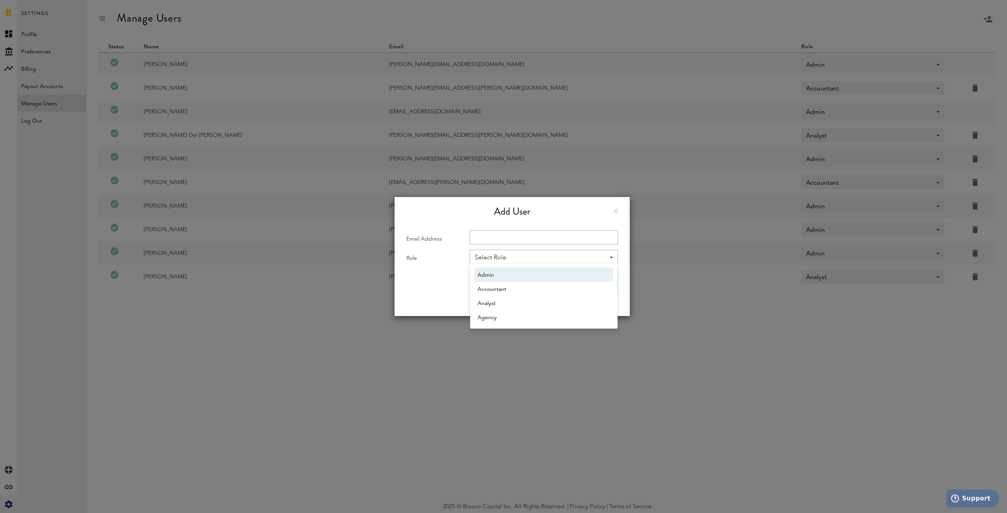 The width and height of the screenshot is (1007, 513). I want to click on span: Accountant, so click(543, 289).